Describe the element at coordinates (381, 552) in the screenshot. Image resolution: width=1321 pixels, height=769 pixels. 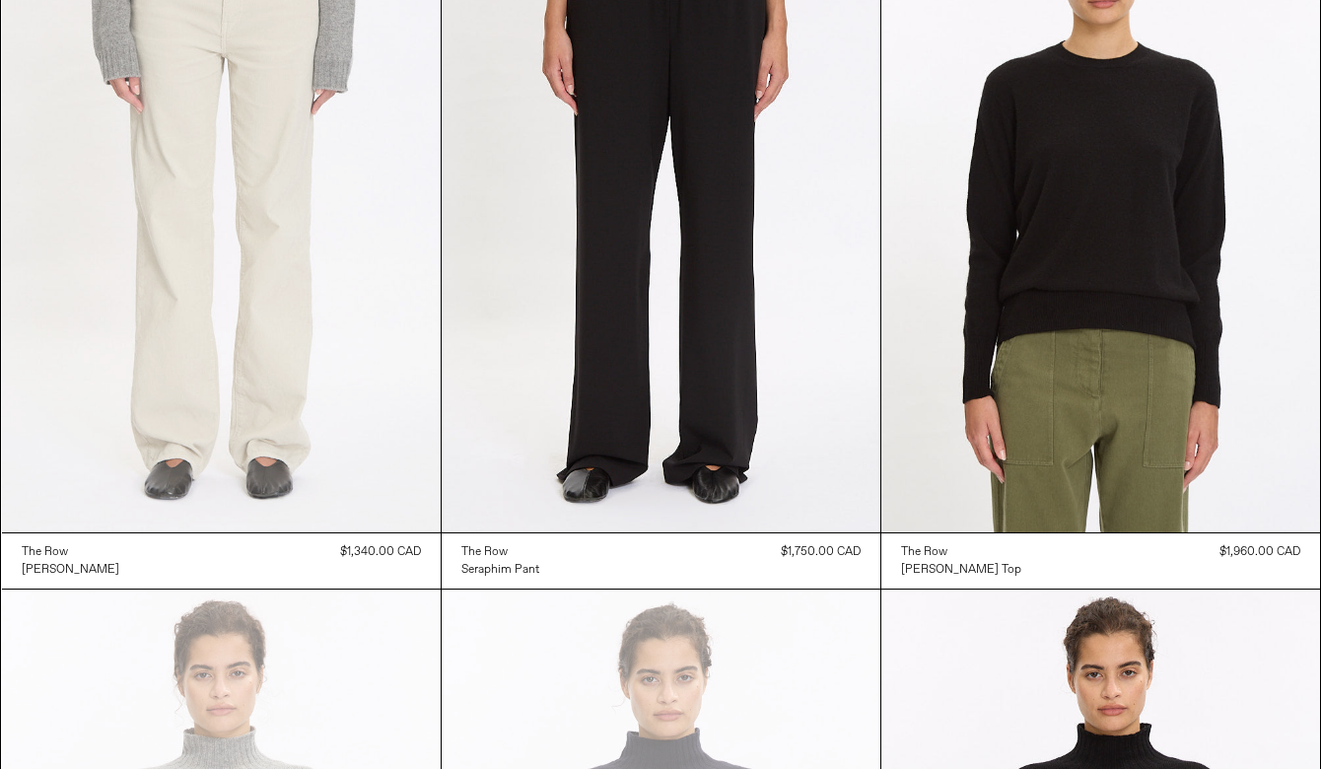
I see `div: $1,340.00 CAD` at that location.